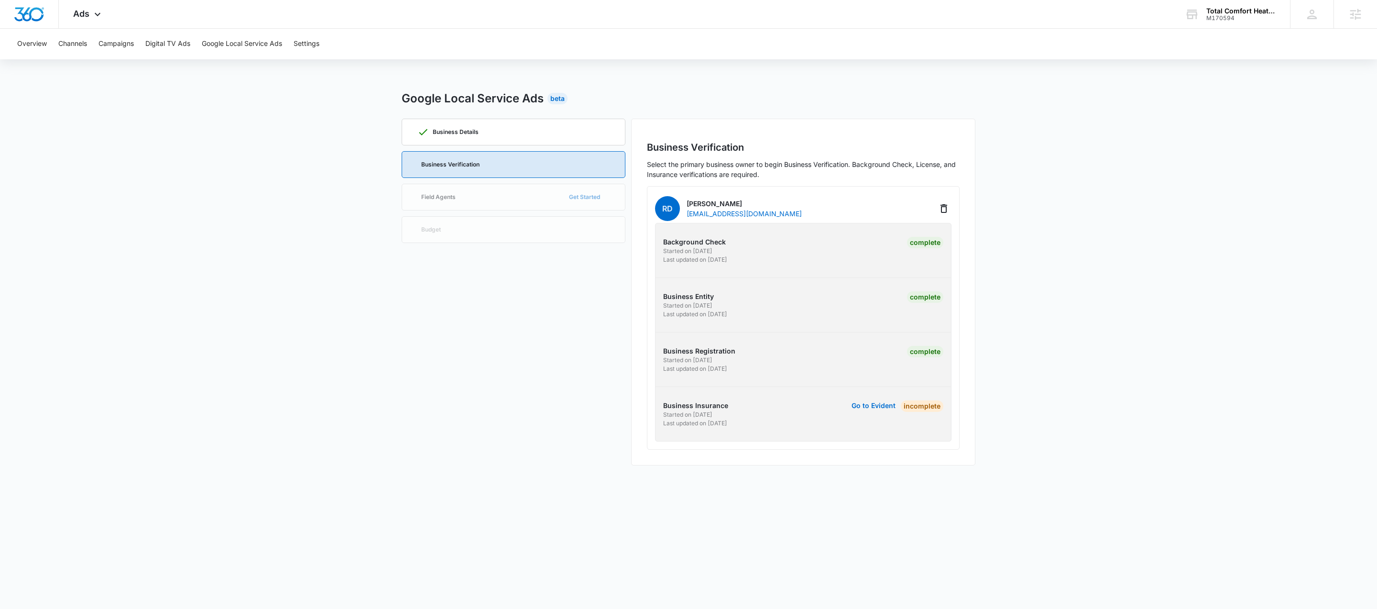 The height and width of the screenshot is (609, 1377). What do you see at coordinates (1241, 18) in the screenshot?
I see `div: account id` at bounding box center [1241, 18].